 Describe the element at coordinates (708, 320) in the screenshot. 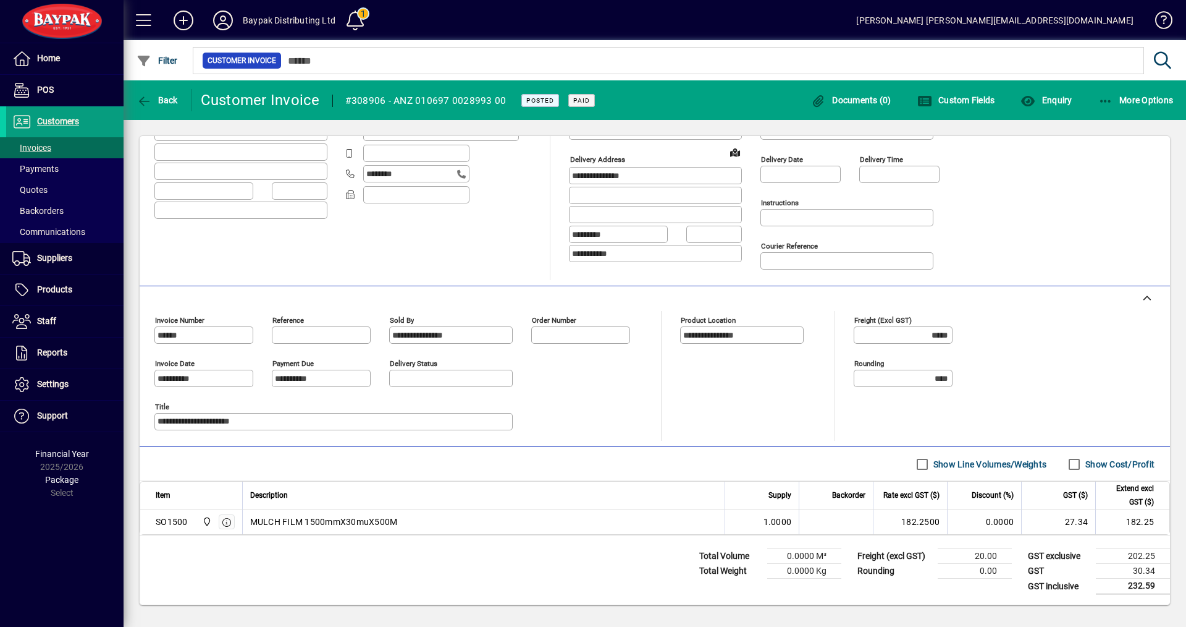

I see `mat-label: Product location` at that location.